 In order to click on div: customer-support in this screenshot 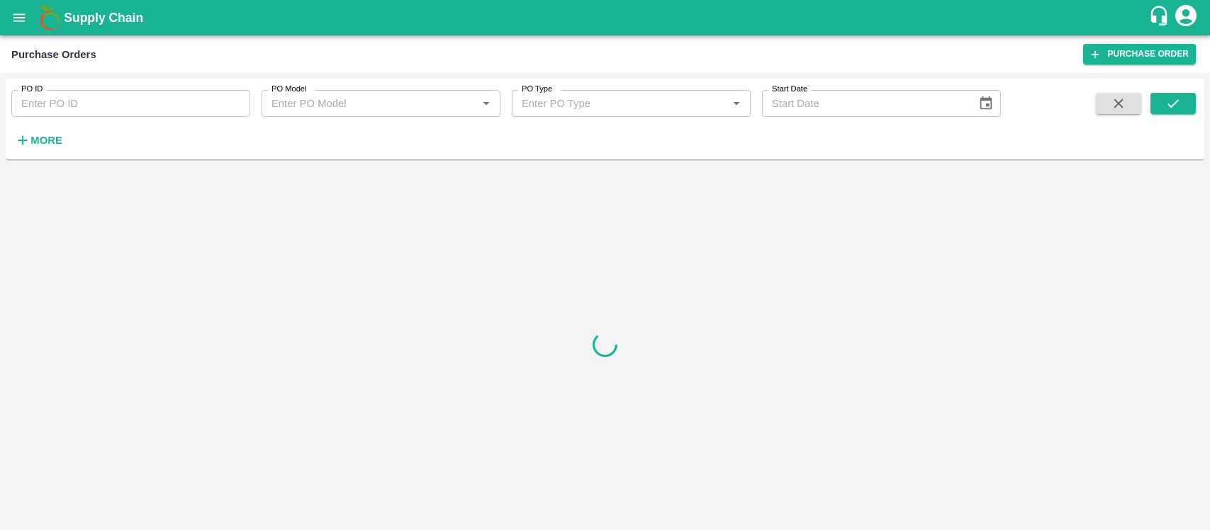, I will do `click(1160, 18)`.